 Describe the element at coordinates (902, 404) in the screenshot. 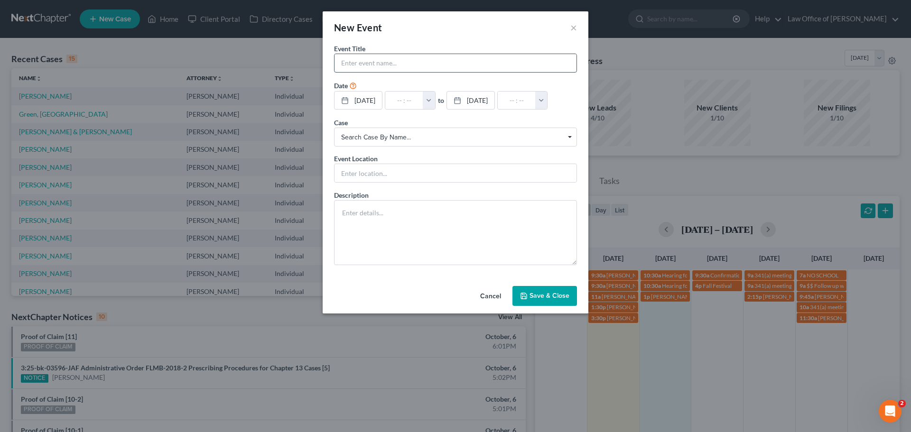

I see `span: 2` at that location.